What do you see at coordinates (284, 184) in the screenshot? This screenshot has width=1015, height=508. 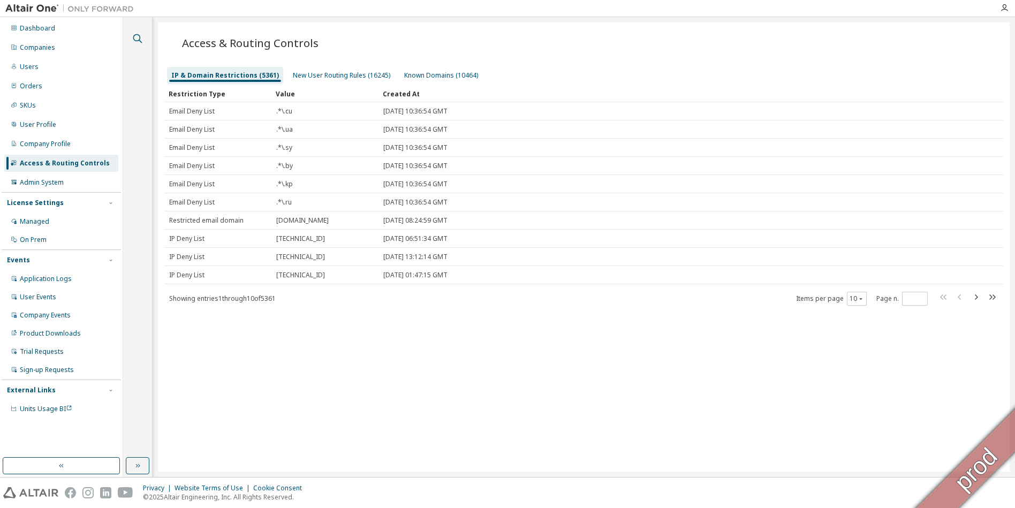 I see `span: .*\.kp` at bounding box center [284, 184].